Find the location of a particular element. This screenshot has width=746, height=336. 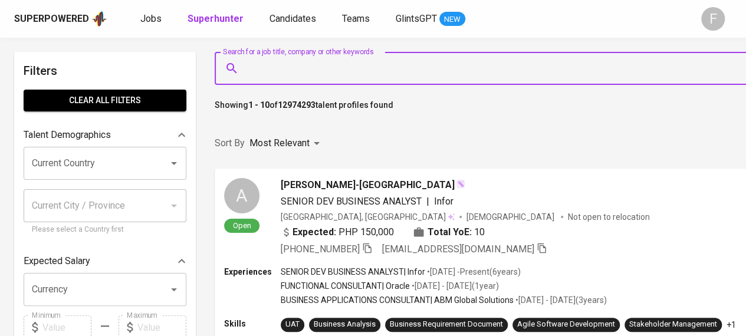

b: 12974293 is located at coordinates (297, 105).